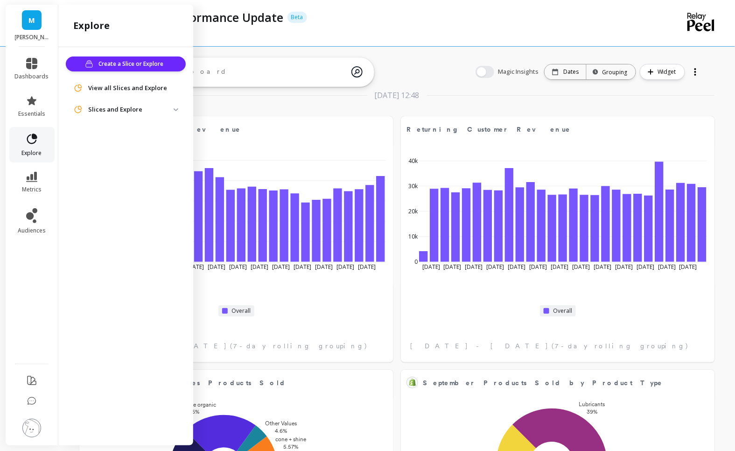 Image resolution: width=735 pixels, height=451 pixels. What do you see at coordinates (297, 17) in the screenshot?
I see `p: Beta` at bounding box center [297, 17].